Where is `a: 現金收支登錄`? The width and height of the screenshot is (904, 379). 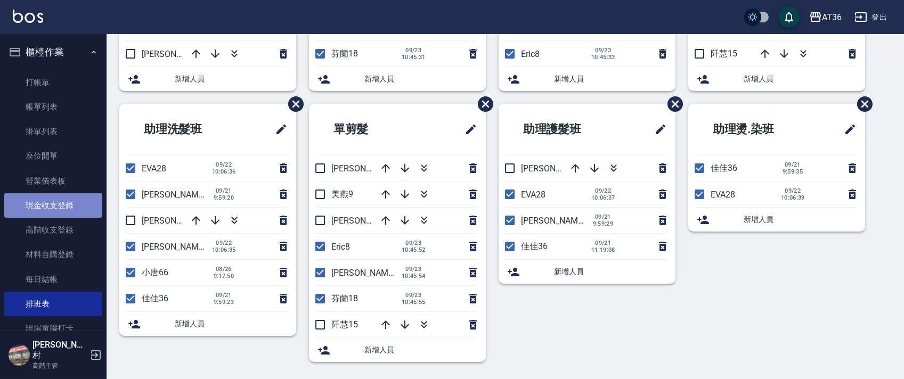
a: 現金收支登錄 is located at coordinates (53, 206).